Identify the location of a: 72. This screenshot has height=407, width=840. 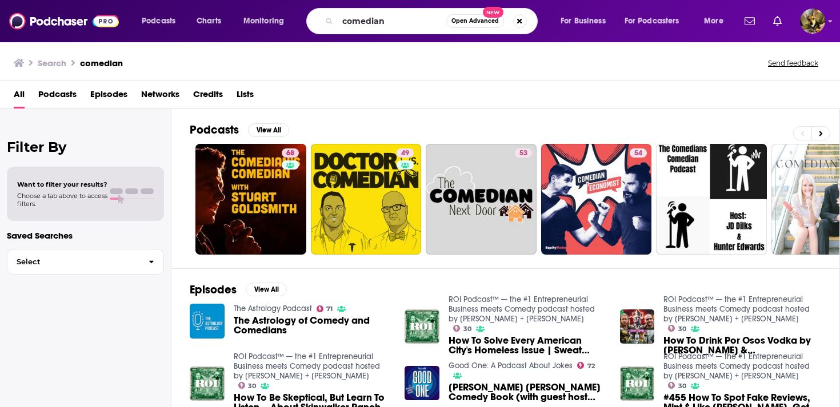
(586, 366).